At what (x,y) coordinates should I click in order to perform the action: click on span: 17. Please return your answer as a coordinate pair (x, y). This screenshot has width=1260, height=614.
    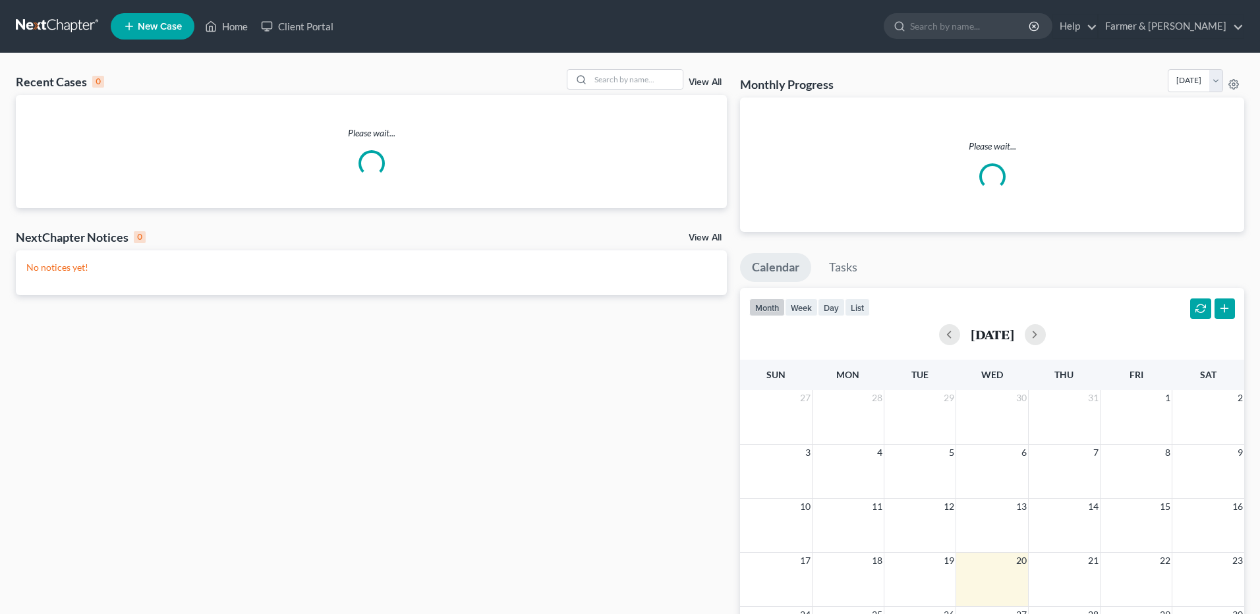
    Looking at the image, I should click on (805, 561).